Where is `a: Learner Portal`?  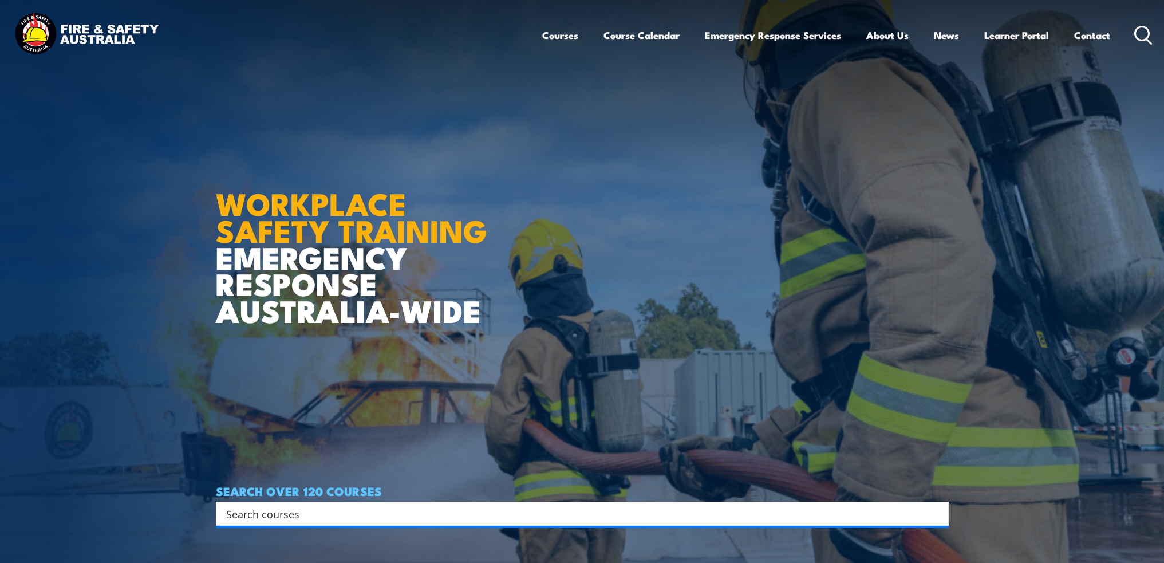
a: Learner Portal is located at coordinates (1016, 35).